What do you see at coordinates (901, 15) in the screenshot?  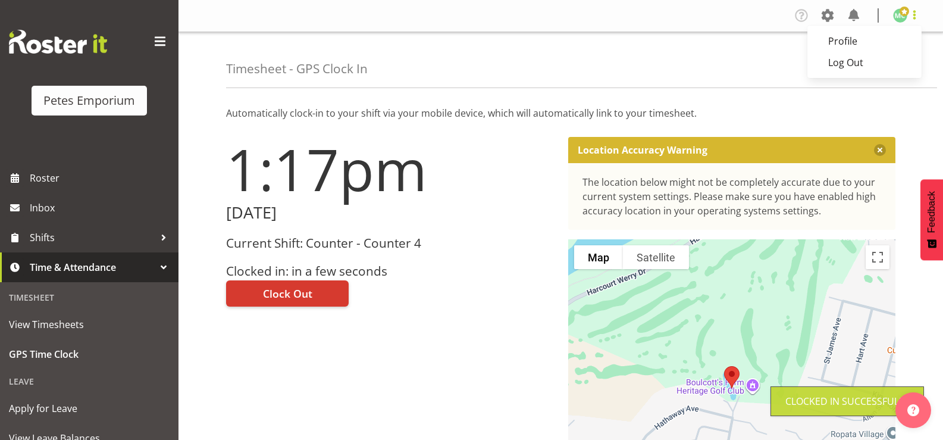 I see `img: melissa-cowen2635.jpg` at bounding box center [901, 15].